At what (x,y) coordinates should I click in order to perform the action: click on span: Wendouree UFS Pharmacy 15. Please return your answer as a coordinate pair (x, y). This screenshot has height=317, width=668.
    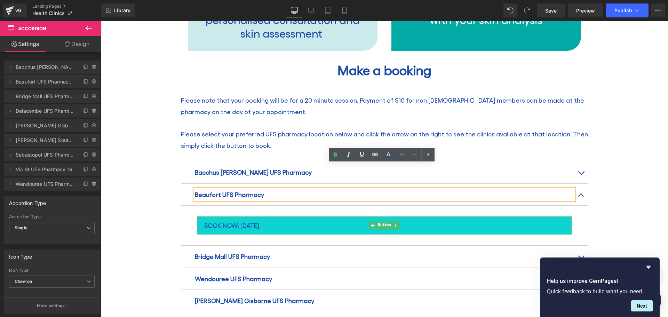
    Looking at the image, I should click on (45, 184).